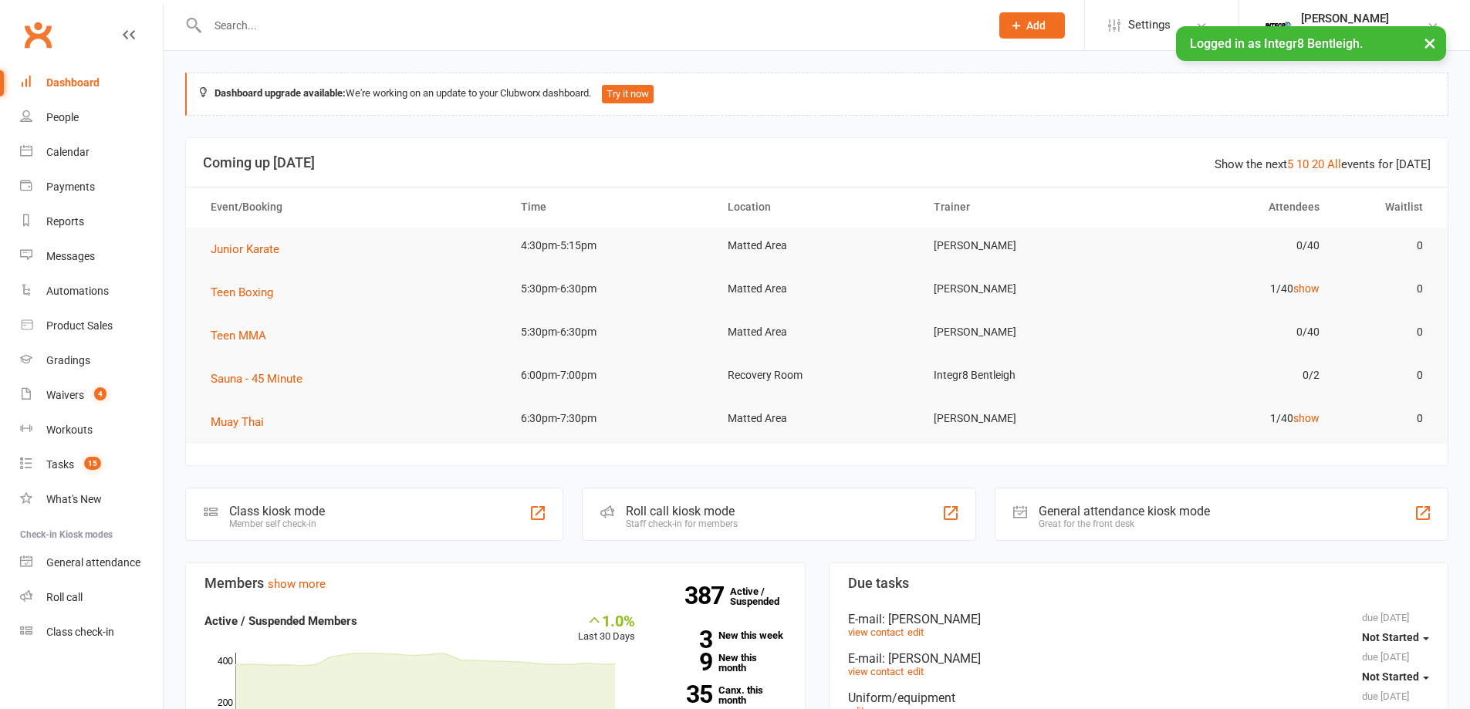 The height and width of the screenshot is (709, 1470). Describe the element at coordinates (91, 256) in the screenshot. I see `a: Messages` at that location.